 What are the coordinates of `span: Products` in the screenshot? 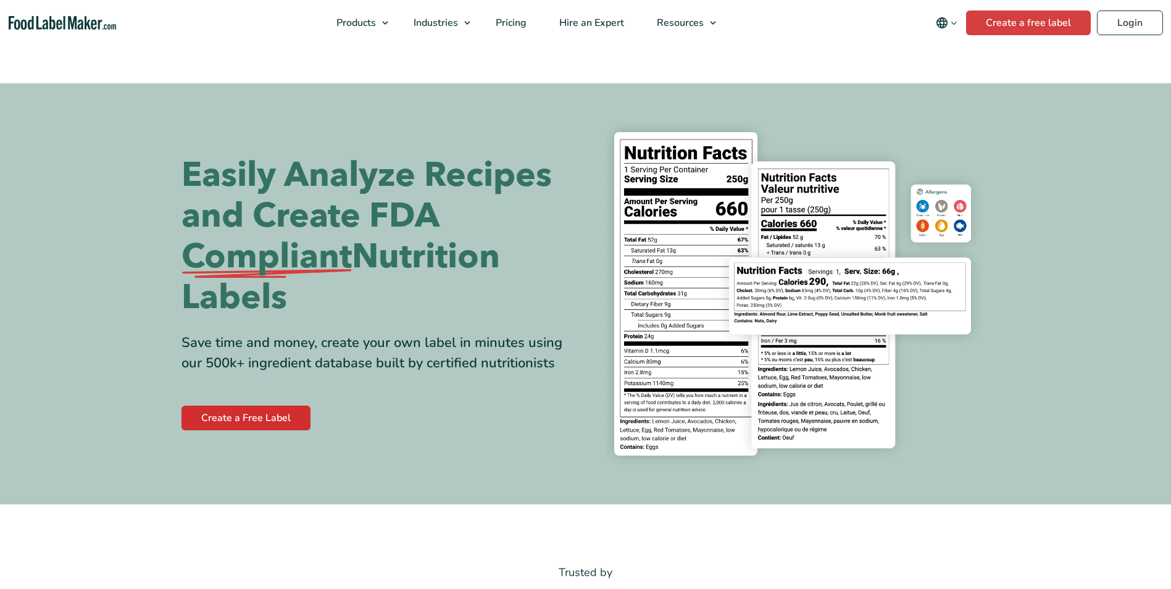 It's located at (355, 23).